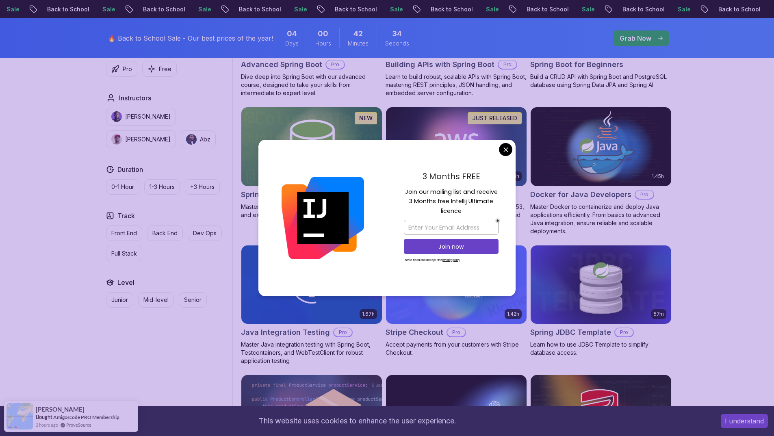 This screenshot has width=774, height=436. Describe the element at coordinates (86, 417) in the screenshot. I see `a: Amigoscode PRO Membership` at that location.